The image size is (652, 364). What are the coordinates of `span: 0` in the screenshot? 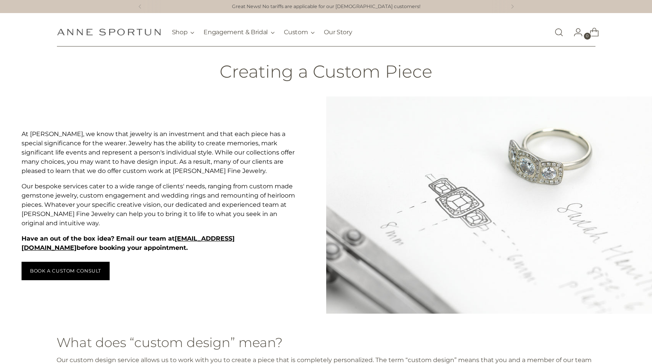 It's located at (588, 36).